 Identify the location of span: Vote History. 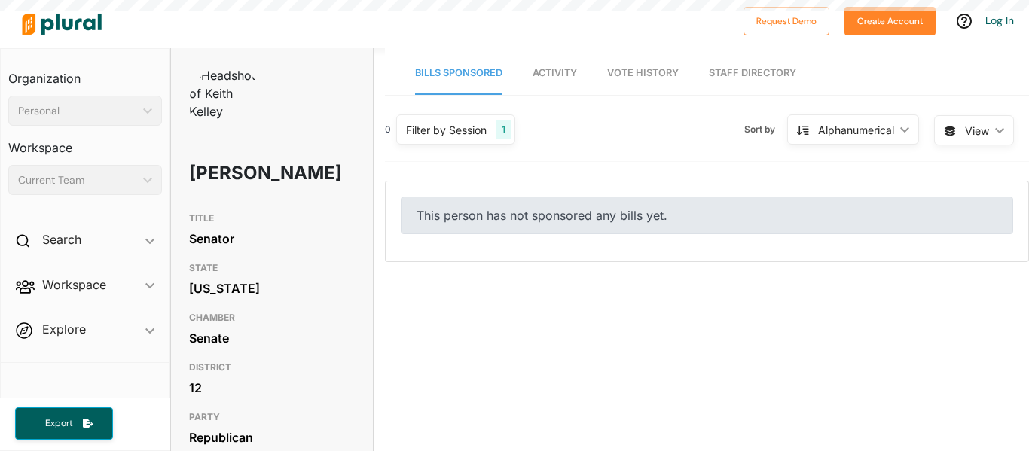
(643, 72).